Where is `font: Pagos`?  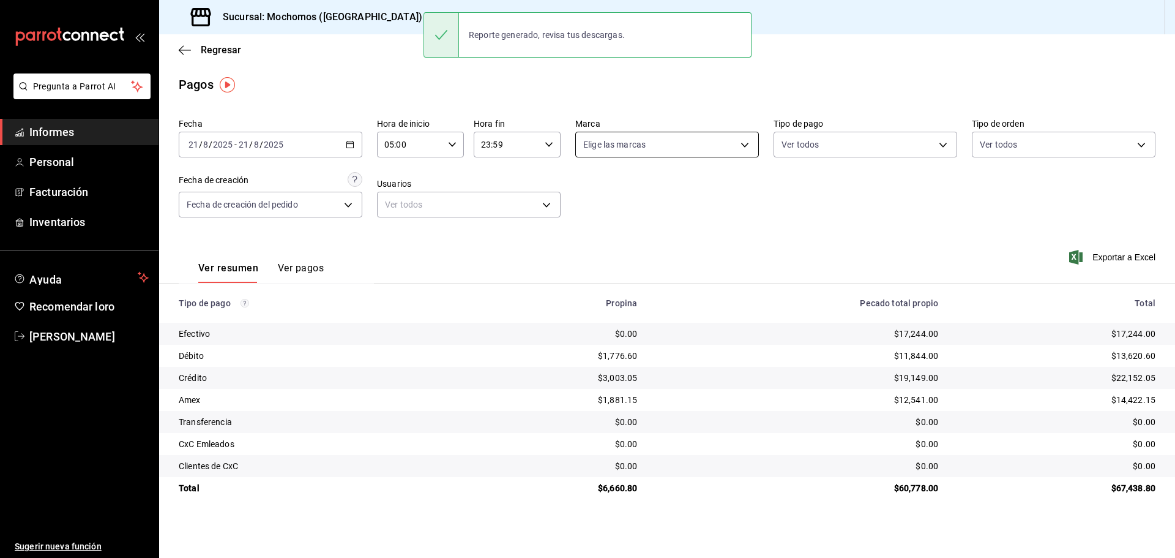
font: Pagos is located at coordinates (196, 84).